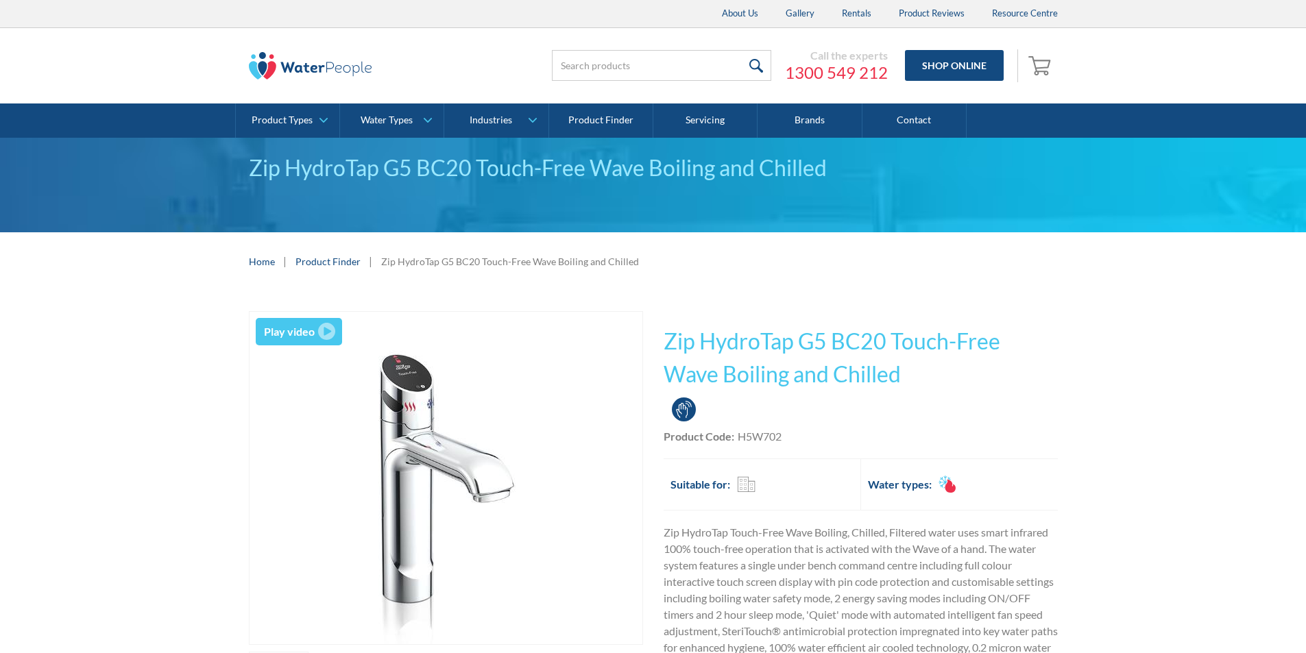 The image size is (1306, 653). What do you see at coordinates (837, 56) in the screenshot?
I see `div: Call the experts` at bounding box center [837, 56].